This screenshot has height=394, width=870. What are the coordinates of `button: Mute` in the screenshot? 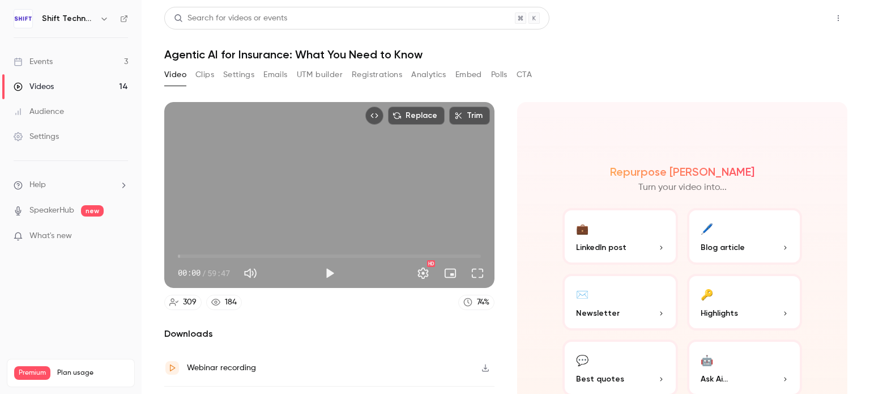 It's located at (250, 273).